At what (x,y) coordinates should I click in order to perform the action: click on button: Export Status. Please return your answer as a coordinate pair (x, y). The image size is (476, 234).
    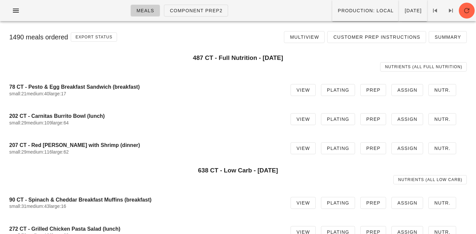
    Looking at the image, I should click on (94, 37).